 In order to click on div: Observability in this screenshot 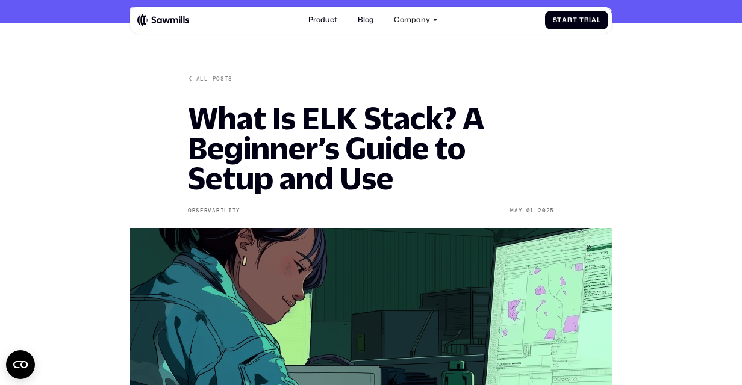, I will do `click(214, 211)`.